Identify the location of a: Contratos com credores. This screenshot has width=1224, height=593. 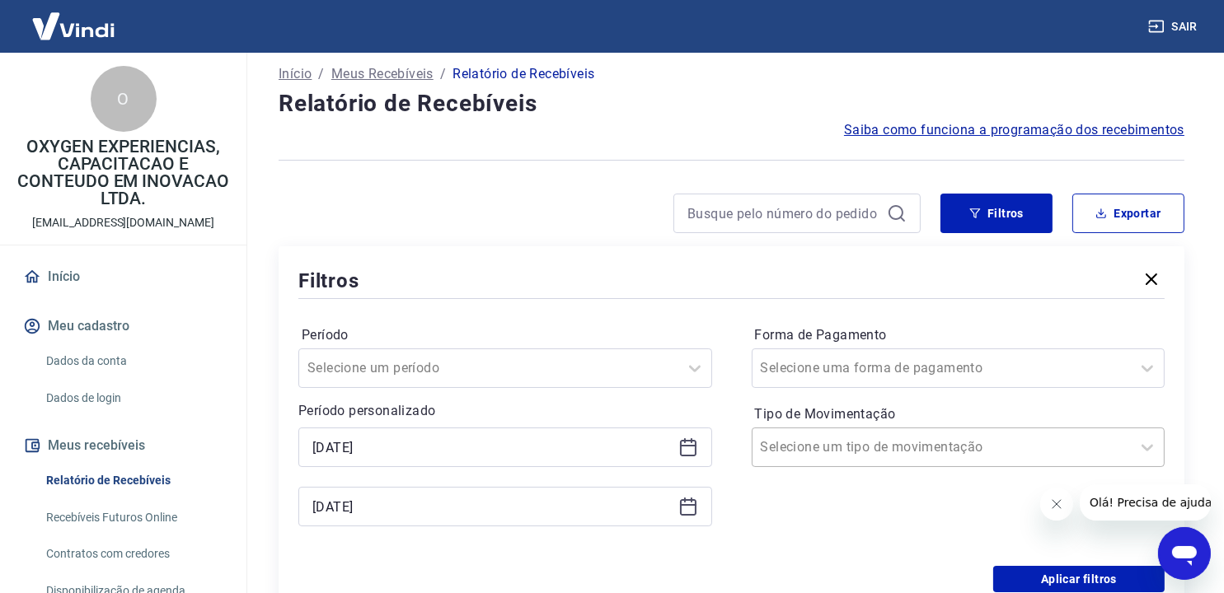
(133, 554).